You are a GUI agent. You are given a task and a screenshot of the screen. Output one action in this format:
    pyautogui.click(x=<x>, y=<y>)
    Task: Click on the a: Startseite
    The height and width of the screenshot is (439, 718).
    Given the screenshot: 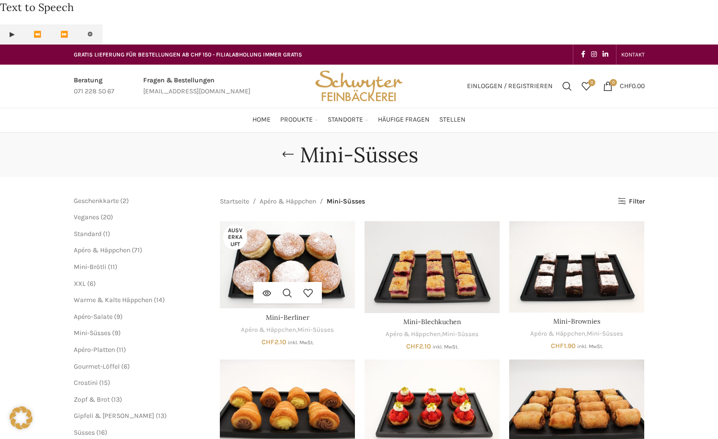 What is the action you would take?
    pyautogui.click(x=234, y=202)
    